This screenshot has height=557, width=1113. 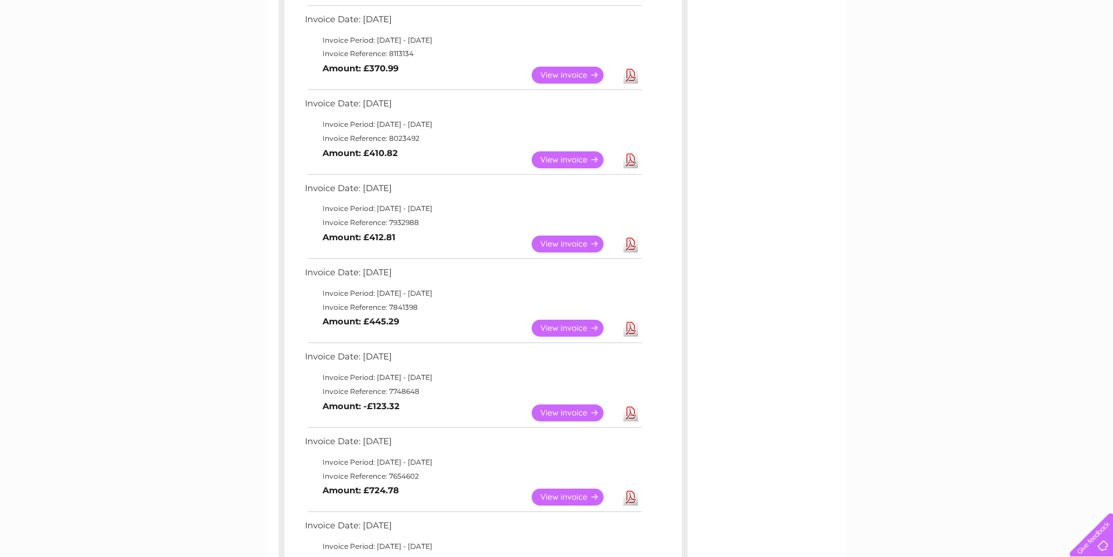 What do you see at coordinates (1049, 54) in the screenshot?
I see `a: Contact` at bounding box center [1049, 54].